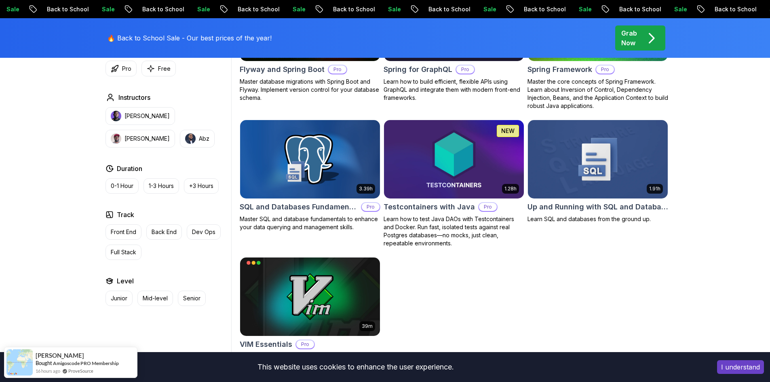 This screenshot has height=382, width=770. I want to click on button: Pro, so click(121, 68).